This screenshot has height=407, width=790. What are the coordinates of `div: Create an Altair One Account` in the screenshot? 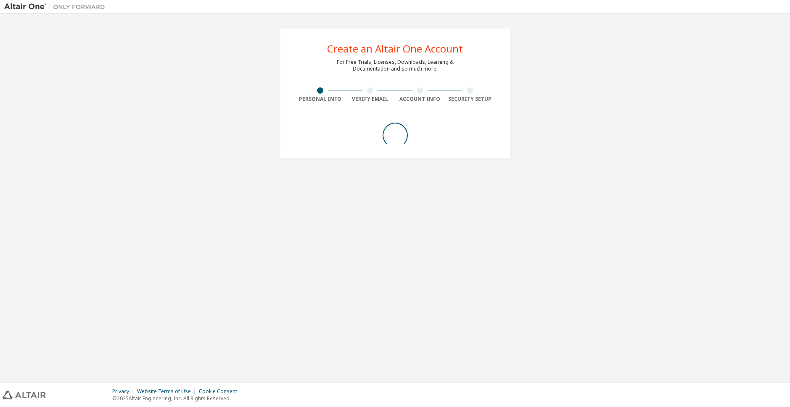 It's located at (395, 49).